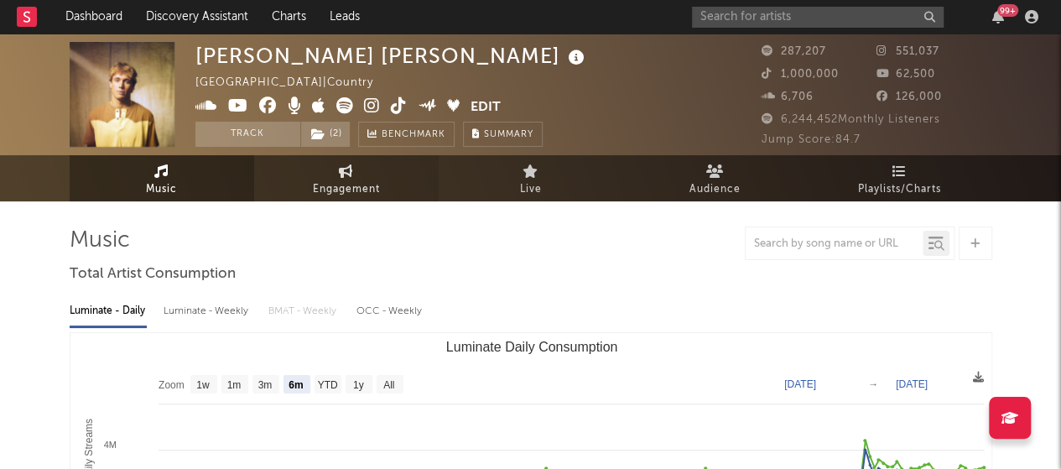 Image resolution: width=1061 pixels, height=469 pixels. Describe the element at coordinates (109, 444) in the screenshot. I see `text: 4M` at that location.